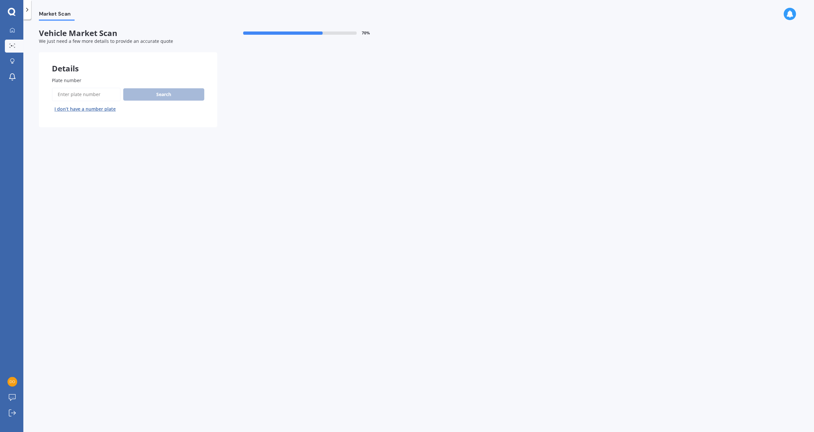 Image resolution: width=814 pixels, height=432 pixels. What do you see at coordinates (128, 33) in the screenshot?
I see `span: Vehicle Market Scan` at bounding box center [128, 33].